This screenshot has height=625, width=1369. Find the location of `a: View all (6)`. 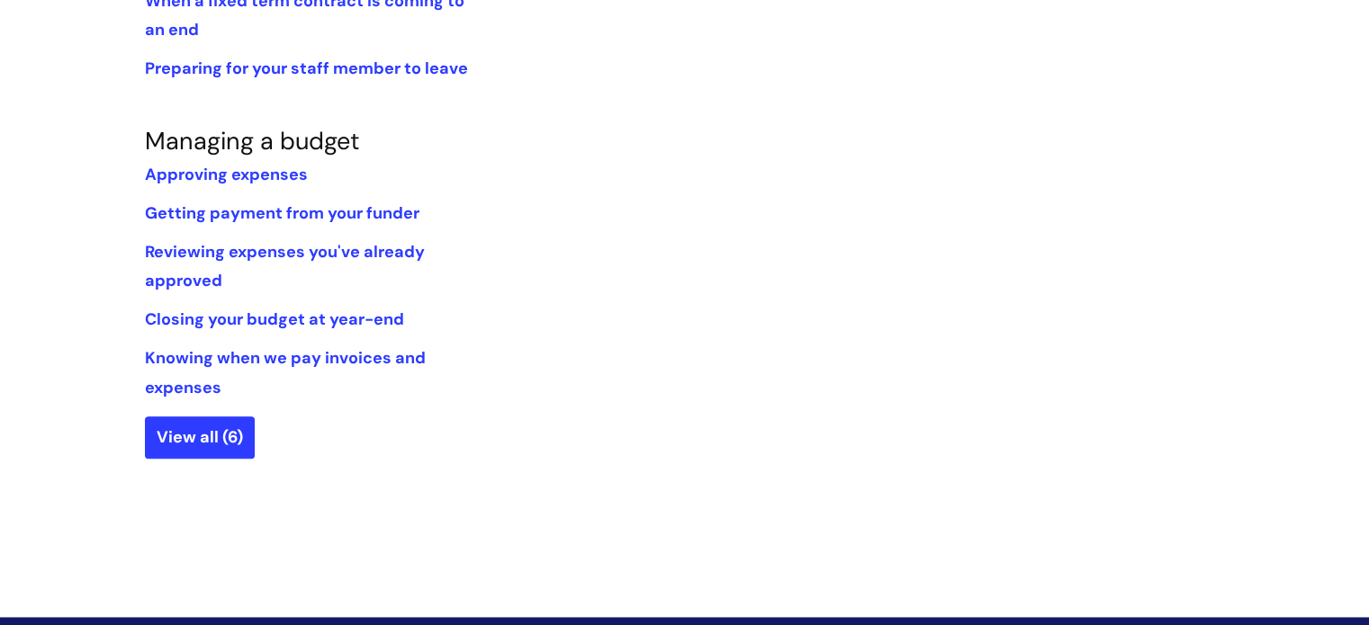

a: View all (6) is located at coordinates (200, 437).